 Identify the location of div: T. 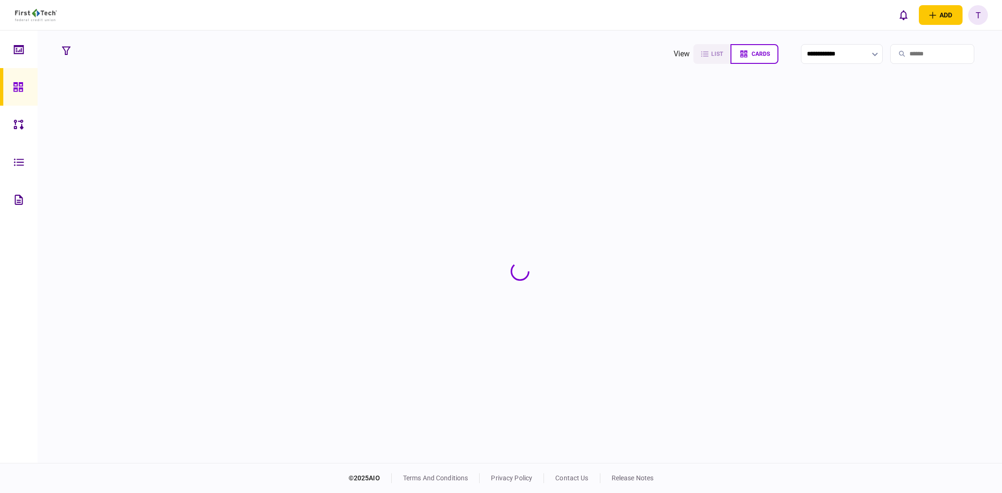
(978, 15).